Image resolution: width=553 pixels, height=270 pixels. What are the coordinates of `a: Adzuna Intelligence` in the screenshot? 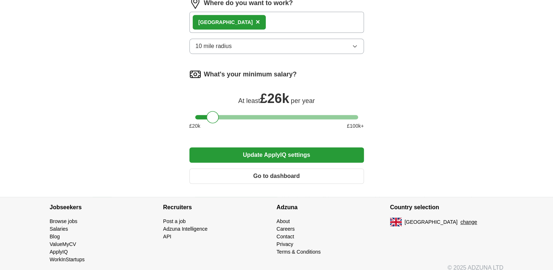 It's located at (185, 229).